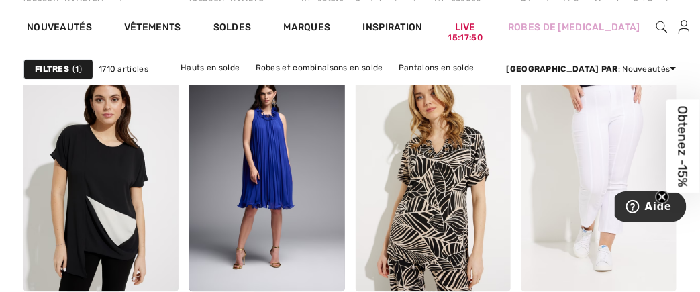 The height and width of the screenshot is (292, 700). What do you see at coordinates (44, 15) in the screenshot?
I see `span: Aide` at bounding box center [44, 15].